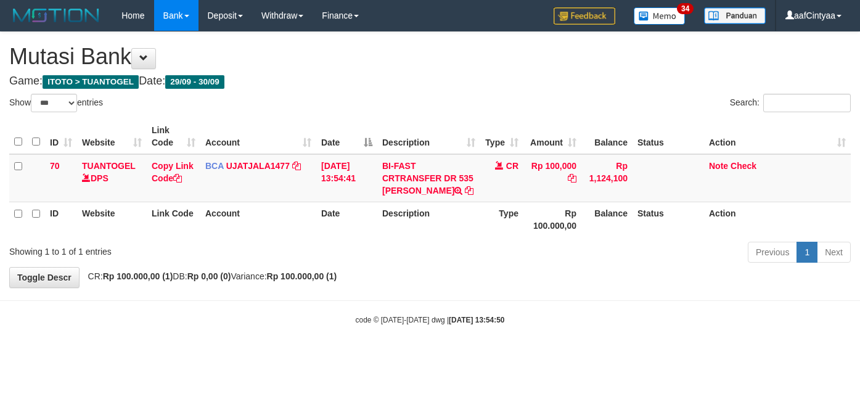 The image size is (860, 407). What do you see at coordinates (777, 136) in the screenshot?
I see `th: Action: activate to sort column ascending` at bounding box center [777, 136].